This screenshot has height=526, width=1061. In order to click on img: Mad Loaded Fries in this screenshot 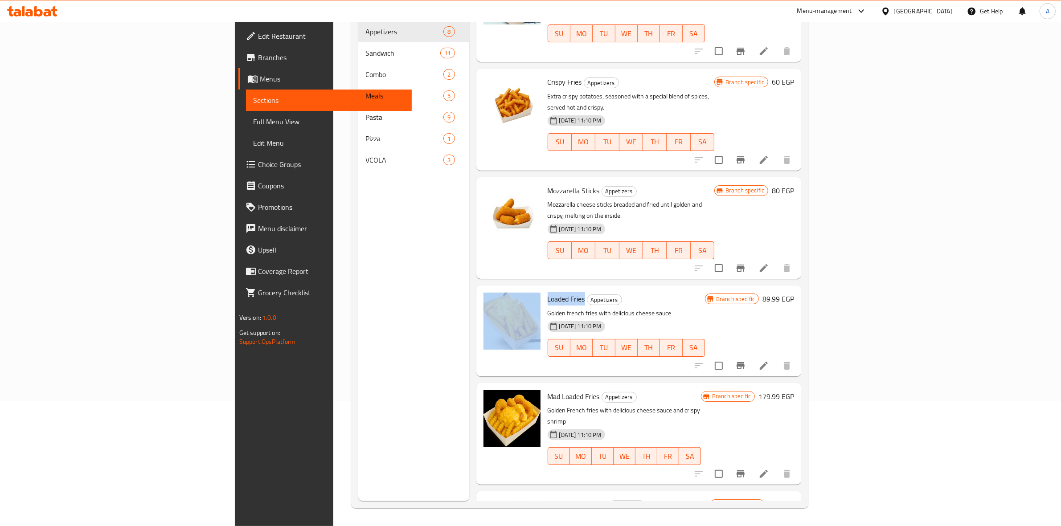, I will do `click(512, 419)`.